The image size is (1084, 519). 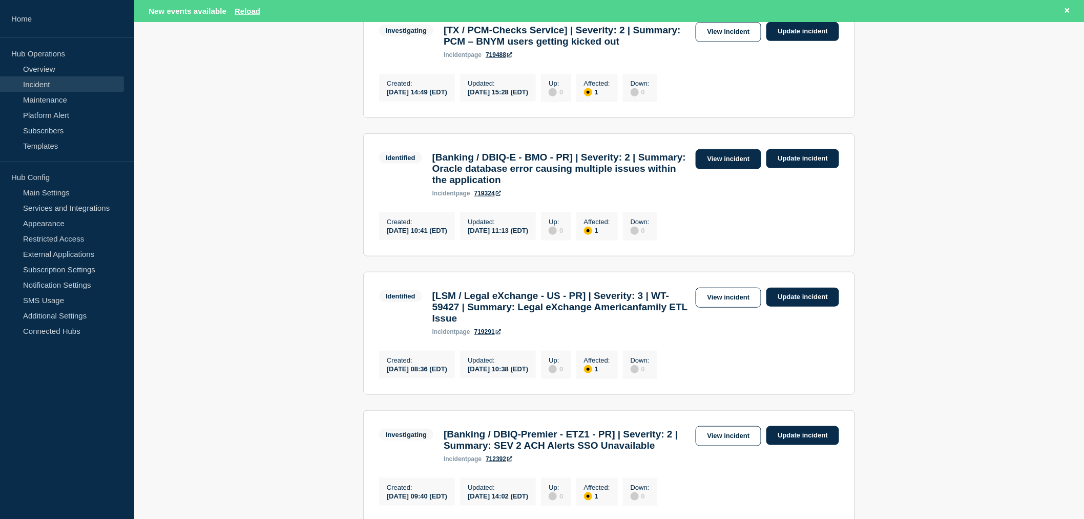 What do you see at coordinates (562, 169) in the screenshot?
I see `h3: [Banking / DBIQ-E - BMO - PR] | Severity: 2 | Summary: Oracle database error causing multiple iss...` at bounding box center [562, 169].